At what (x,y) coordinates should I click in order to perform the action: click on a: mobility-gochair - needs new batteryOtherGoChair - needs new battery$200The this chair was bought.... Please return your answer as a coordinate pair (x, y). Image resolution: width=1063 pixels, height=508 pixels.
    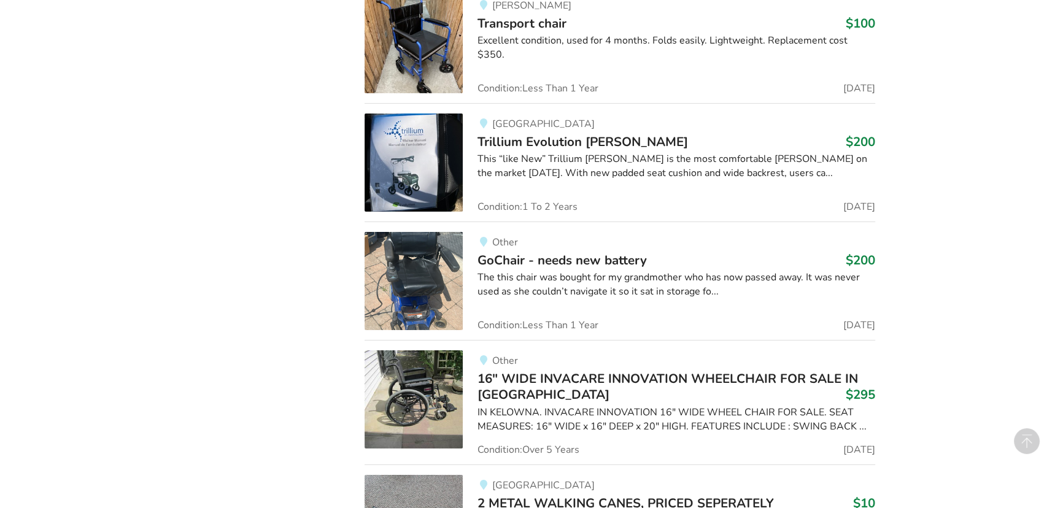
    Looking at the image, I should click on (619, 280).